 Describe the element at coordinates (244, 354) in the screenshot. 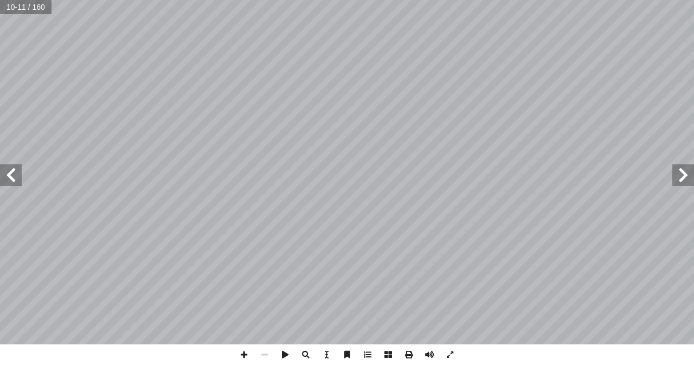

I see `span: تكبير` at that location.